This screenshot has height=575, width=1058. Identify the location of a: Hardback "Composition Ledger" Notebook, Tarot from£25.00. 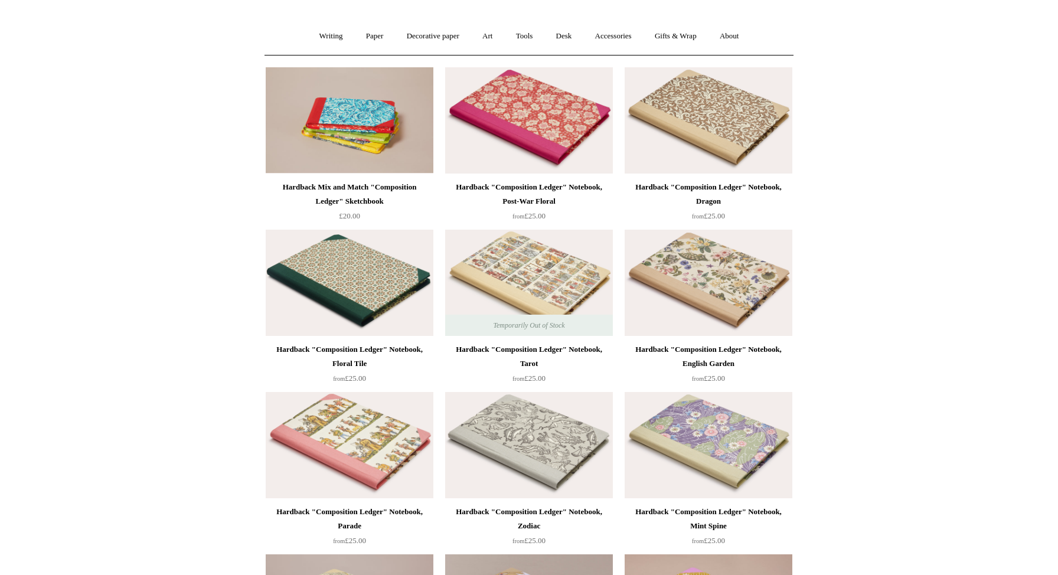
(529, 367).